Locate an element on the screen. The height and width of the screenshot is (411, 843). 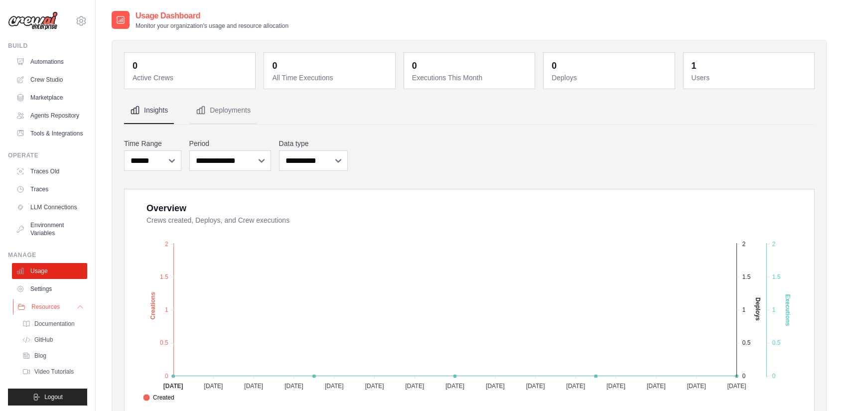
dt: Executions This Month is located at coordinates (470, 78).